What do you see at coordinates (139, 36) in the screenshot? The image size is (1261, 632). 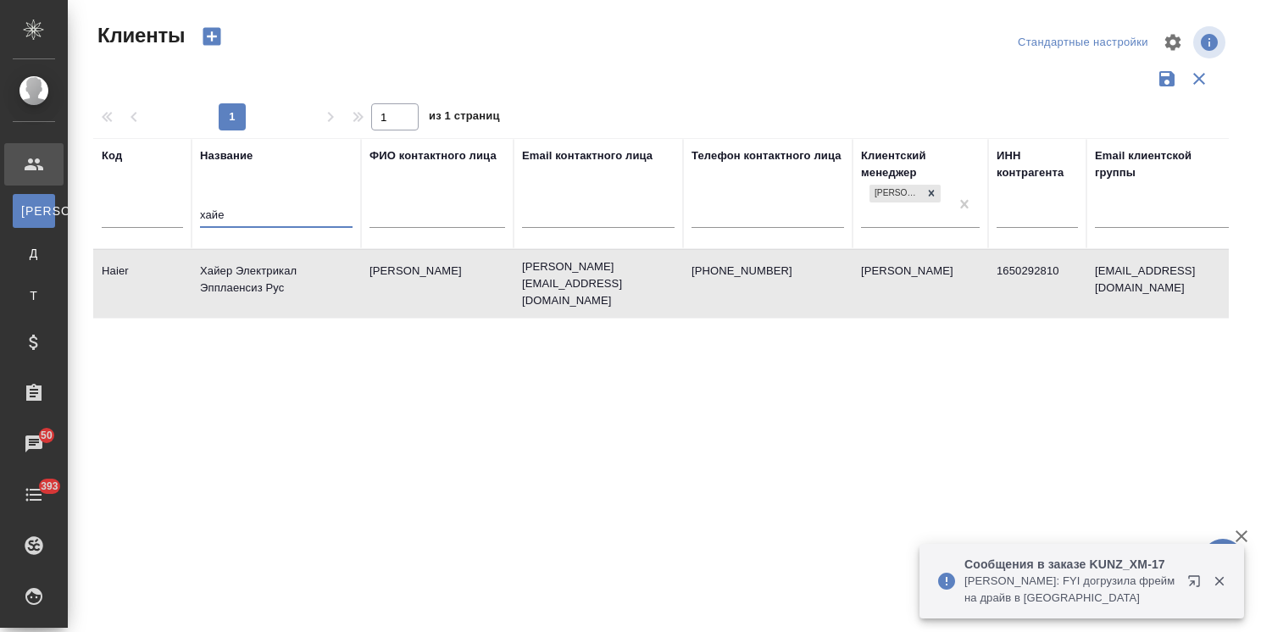 I see `span: Клиенты` at bounding box center [139, 36].